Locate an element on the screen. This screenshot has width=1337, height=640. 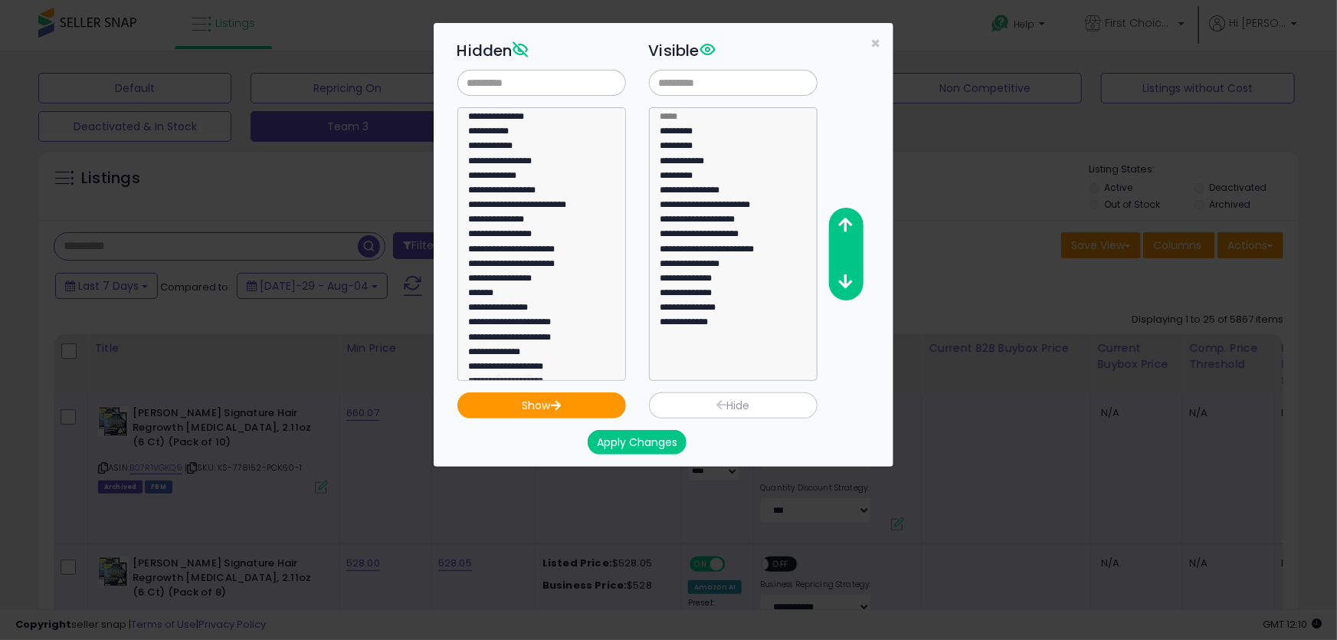
button: Apply Changes is located at coordinates (637, 442).